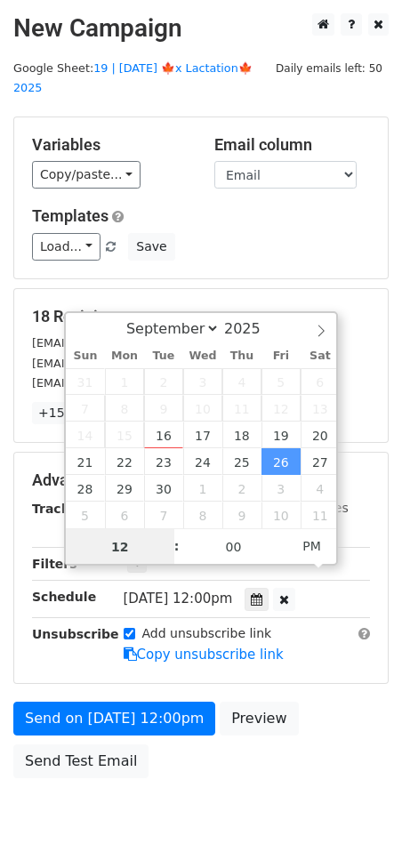 The height and width of the screenshot is (852, 402). Describe the element at coordinates (85, 488) in the screenshot. I see `span: September 28, 2025` at that location.